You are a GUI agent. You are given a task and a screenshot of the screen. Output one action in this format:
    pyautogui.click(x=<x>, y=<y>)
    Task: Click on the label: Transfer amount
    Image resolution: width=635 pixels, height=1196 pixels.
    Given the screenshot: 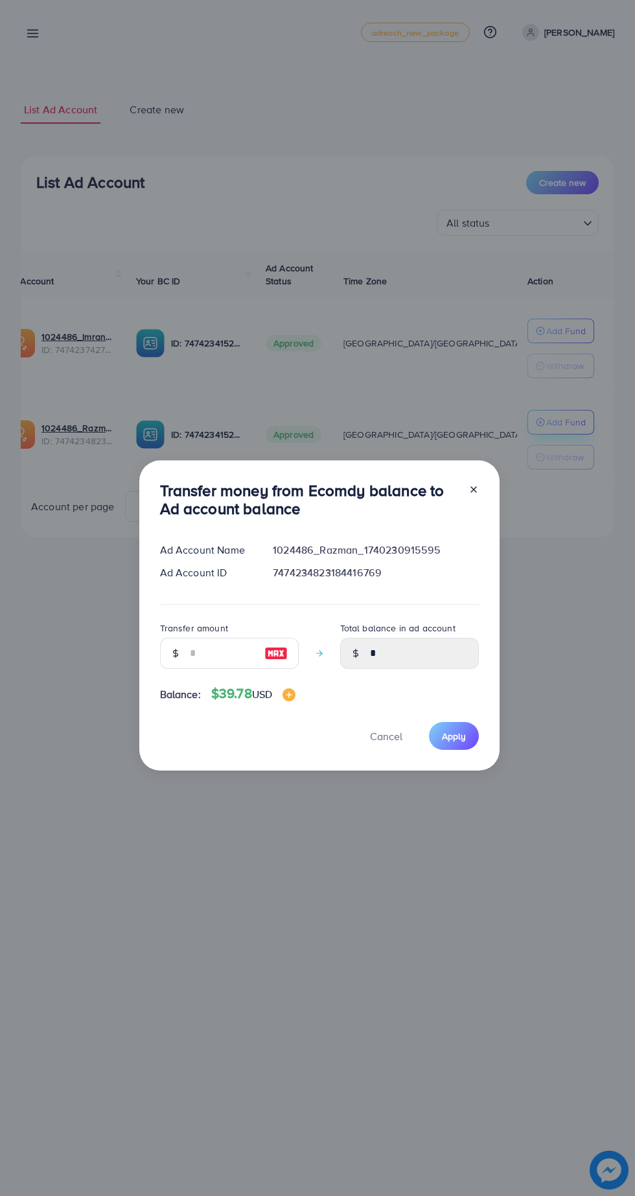 What is the action you would take?
    pyautogui.click(x=194, y=628)
    